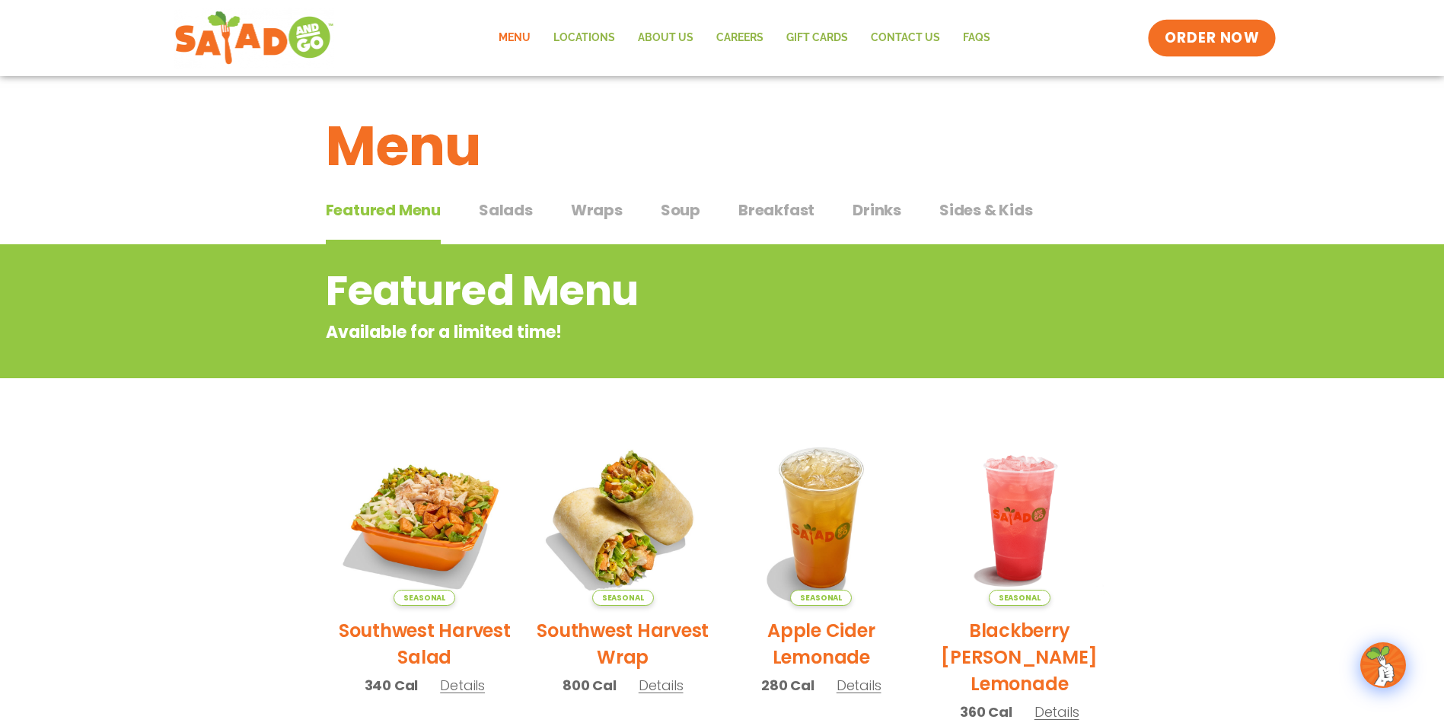  Describe the element at coordinates (821, 518) in the screenshot. I see `img: Product photo for Apple Cider Lemonade` at that location.